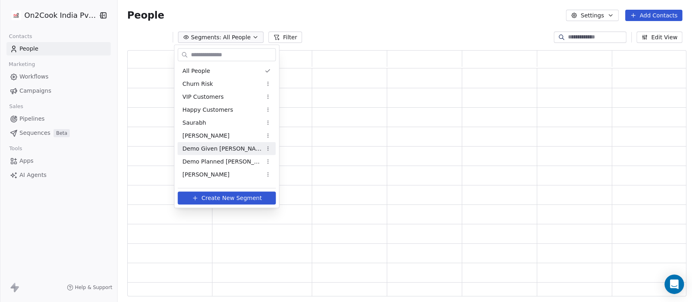  Describe the element at coordinates (197, 84) in the screenshot. I see `span: Churn Risk` at that location.